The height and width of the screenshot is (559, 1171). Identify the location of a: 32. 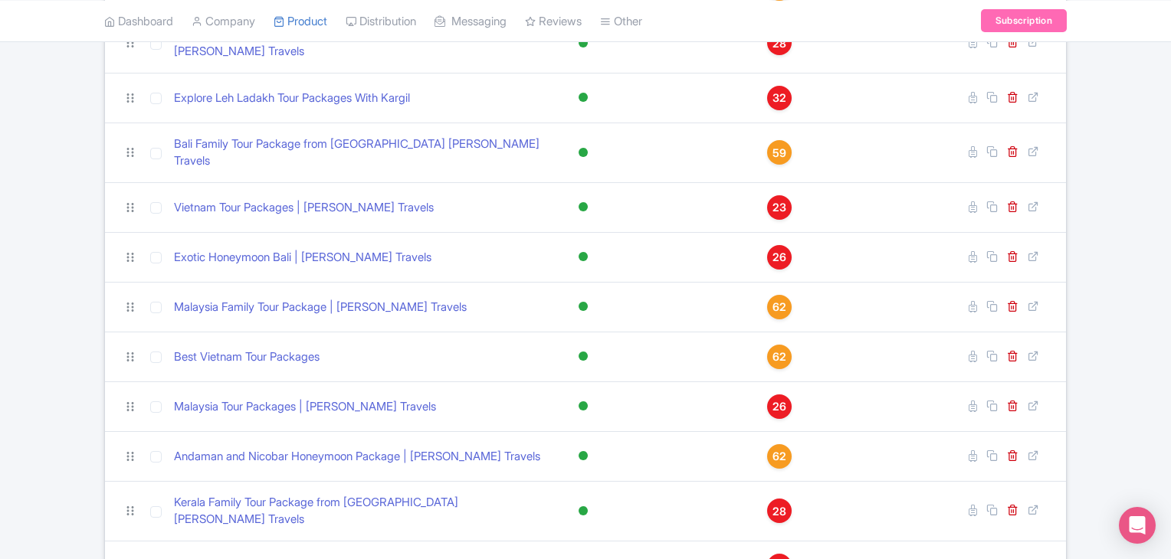
(779, 98).